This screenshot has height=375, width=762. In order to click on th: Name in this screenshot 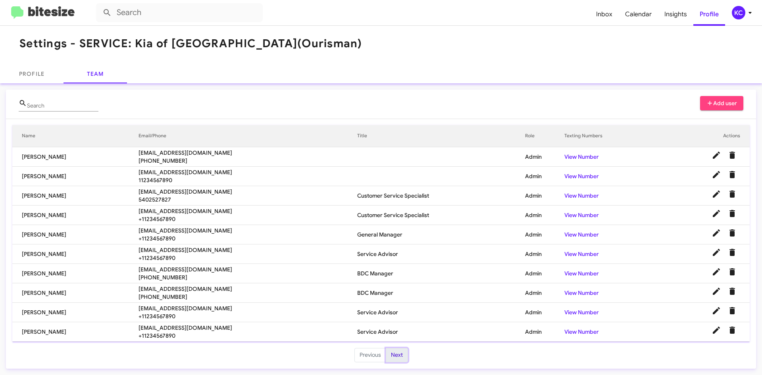, I will do `click(75, 136)`.